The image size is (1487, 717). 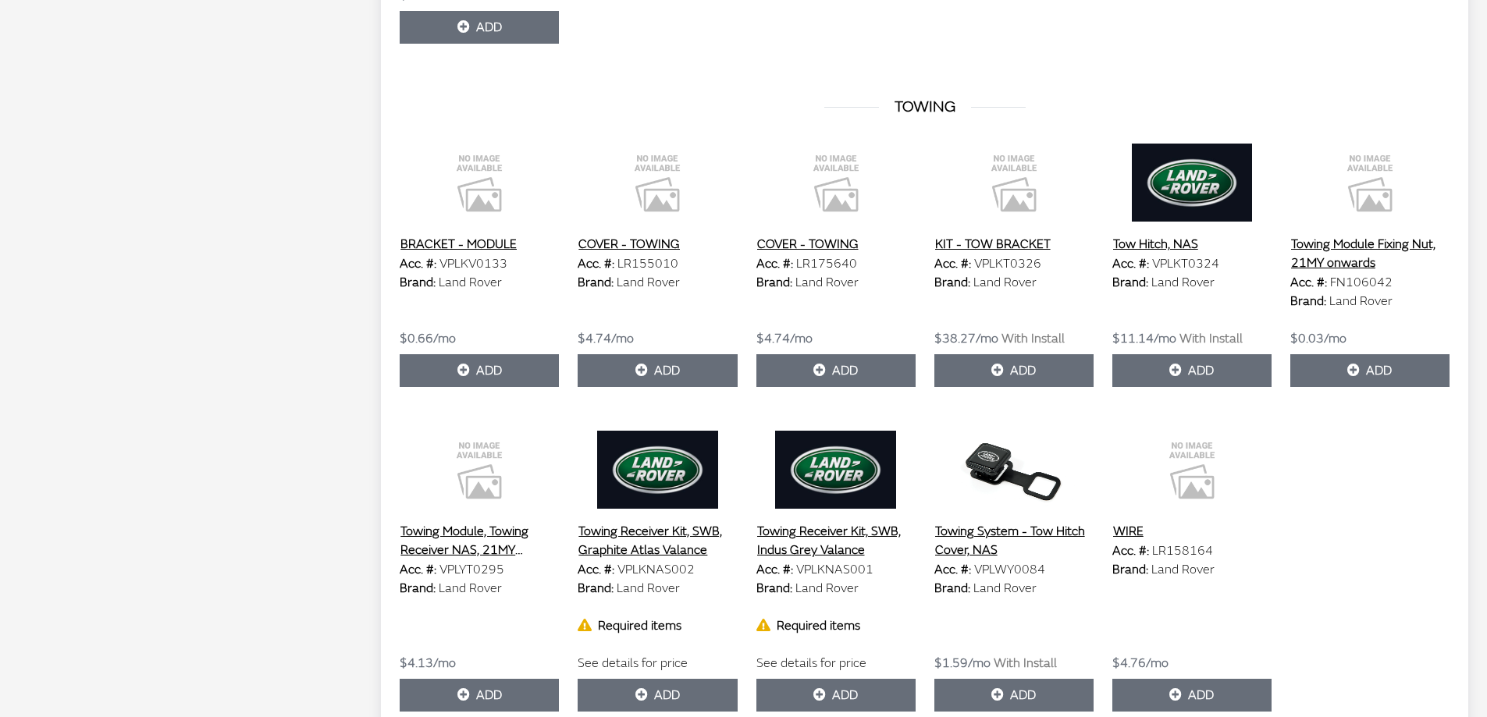 I want to click on span: LR155010, so click(x=648, y=264).